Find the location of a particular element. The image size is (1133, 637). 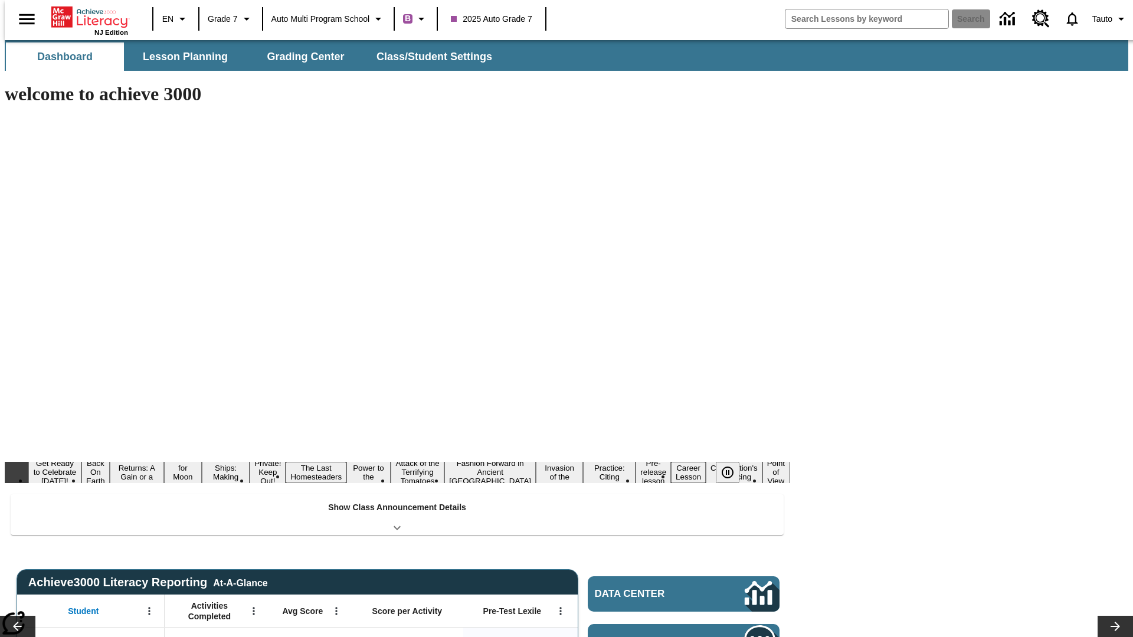

button: Slide 14 Career Lesson is located at coordinates (688, 473).